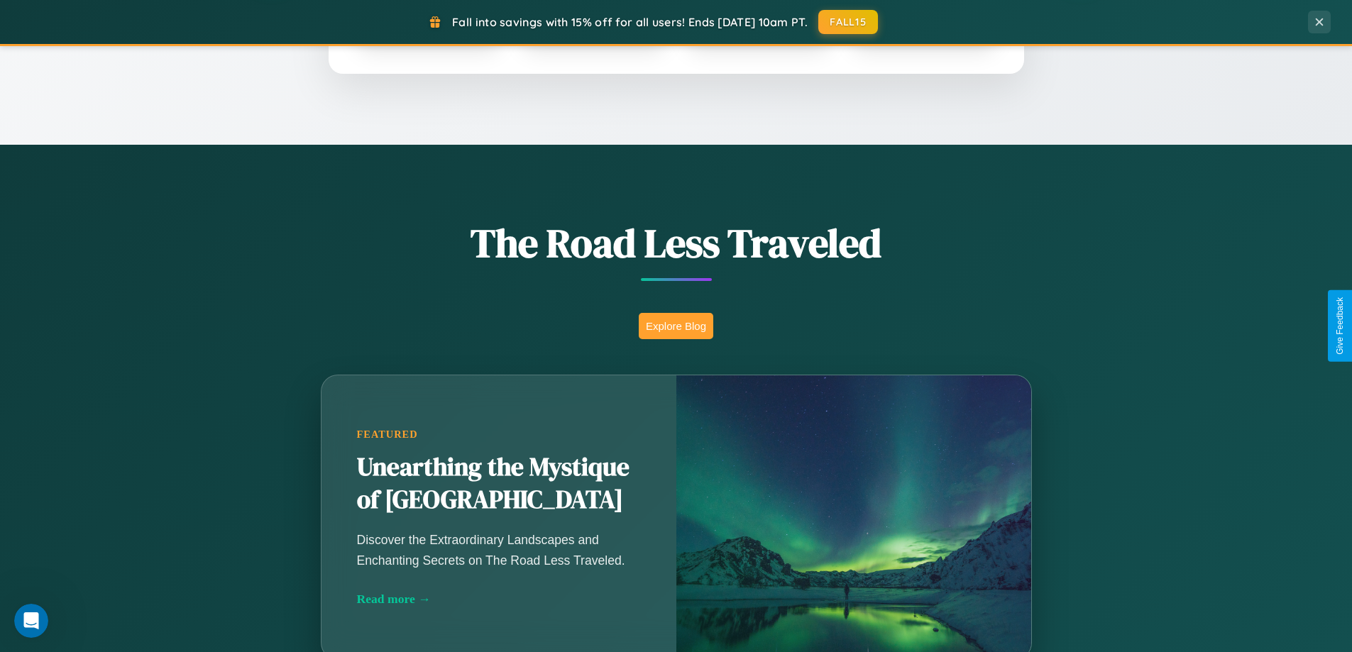  Describe the element at coordinates (1340, 326) in the screenshot. I see `div: Give Feedback` at that location.